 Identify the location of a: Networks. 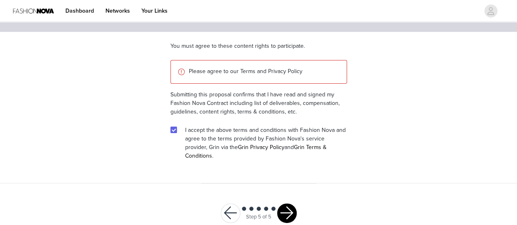
(118, 11).